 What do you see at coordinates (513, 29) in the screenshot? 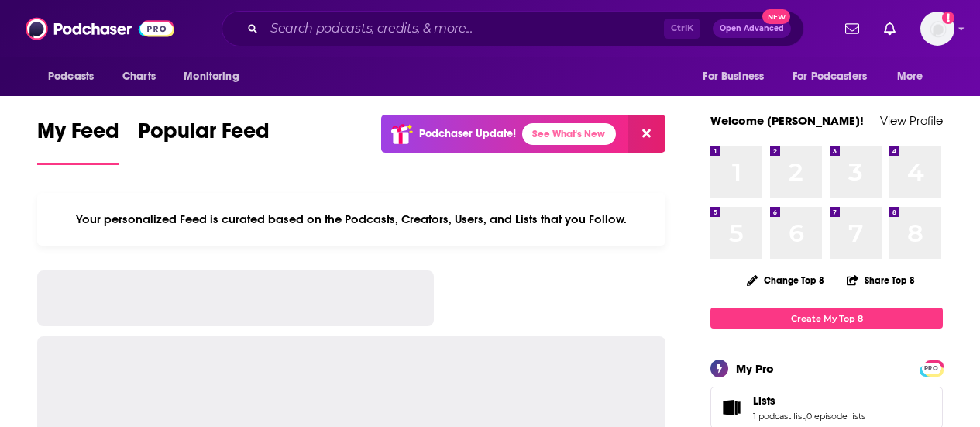
I see `div: Search podcasts, credits, & more...` at bounding box center [513, 29].